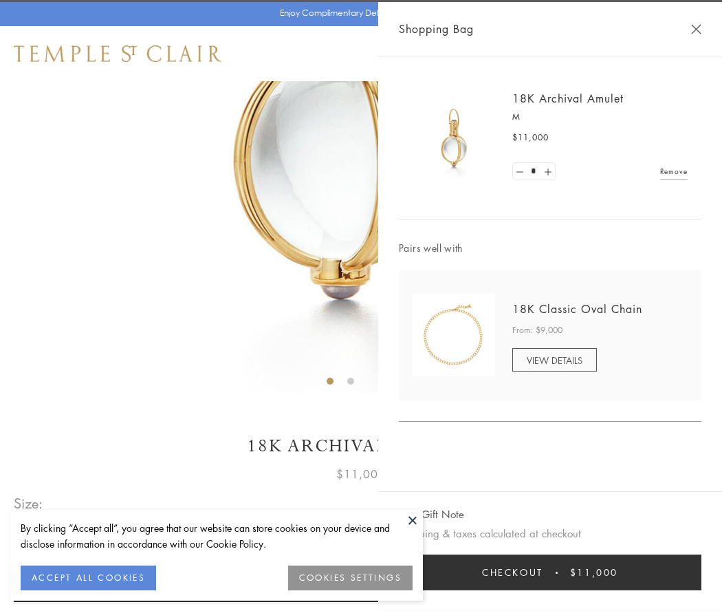  I want to click on a: Set quantity to 2, so click(547, 171).